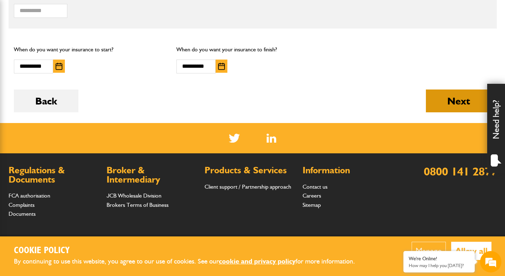 The width and height of the screenshot is (505, 276). I want to click on a: Careers, so click(312, 195).